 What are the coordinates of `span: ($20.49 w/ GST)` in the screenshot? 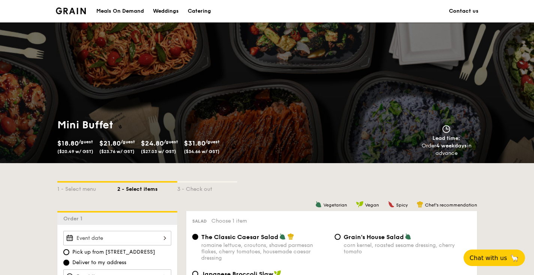 It's located at (75, 152).